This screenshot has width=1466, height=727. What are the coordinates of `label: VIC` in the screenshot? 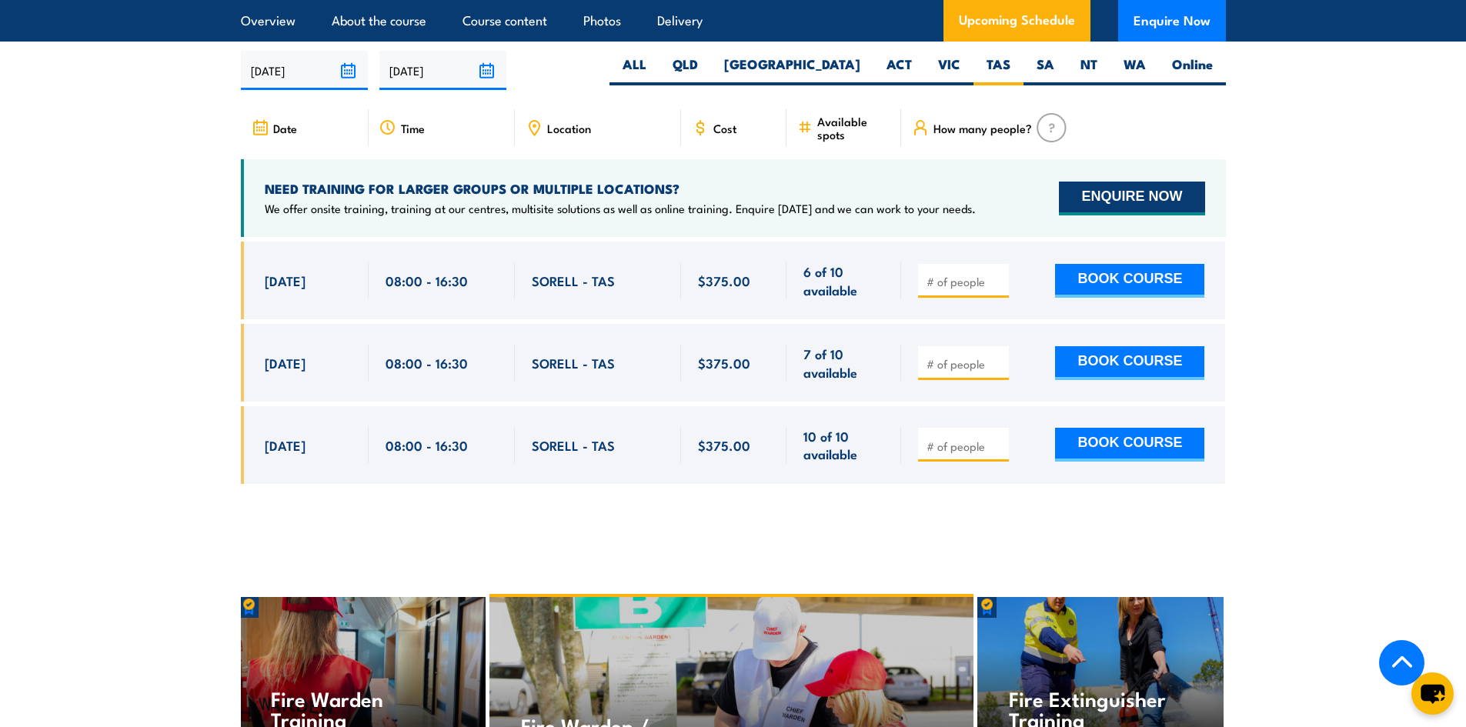 It's located at (949, 70).